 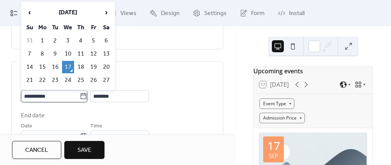 What do you see at coordinates (81, 27) in the screenshot?
I see `th: Th` at bounding box center [81, 27].